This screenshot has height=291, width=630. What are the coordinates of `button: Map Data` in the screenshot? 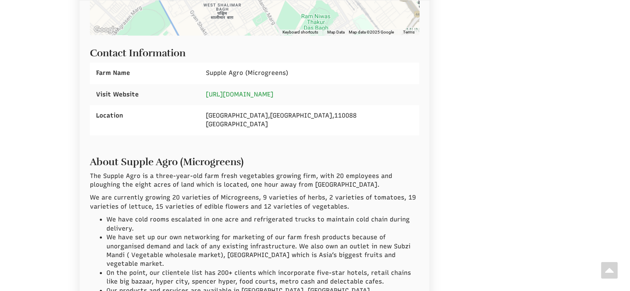 It's located at (336, 32).